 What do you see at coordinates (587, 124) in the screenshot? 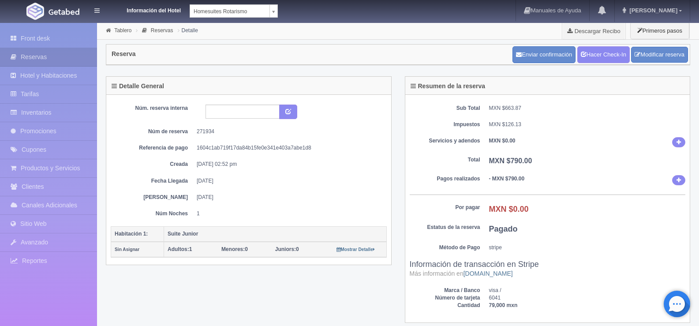
I see `dd: MXN $126.13` at bounding box center [587, 124].